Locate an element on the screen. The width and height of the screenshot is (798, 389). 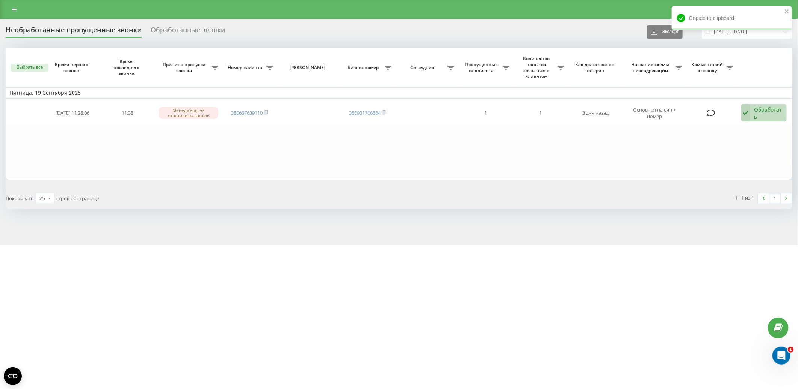
div: Copied to clipboard! is located at coordinates (732, 18).